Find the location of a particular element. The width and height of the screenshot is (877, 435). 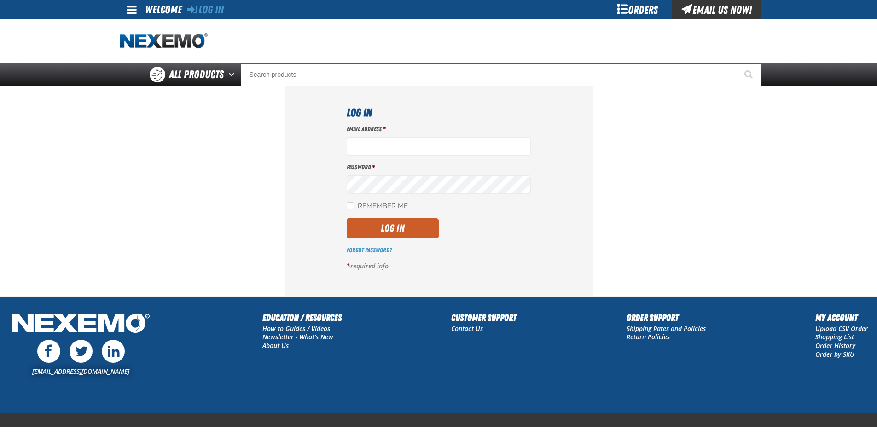

a: Shipping Rates and Policies is located at coordinates (666, 328).